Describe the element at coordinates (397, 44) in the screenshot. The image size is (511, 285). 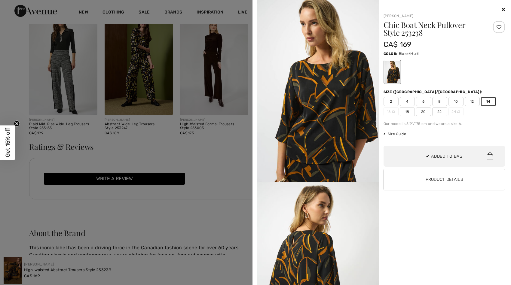
I see `span: CA$ 169` at that location.